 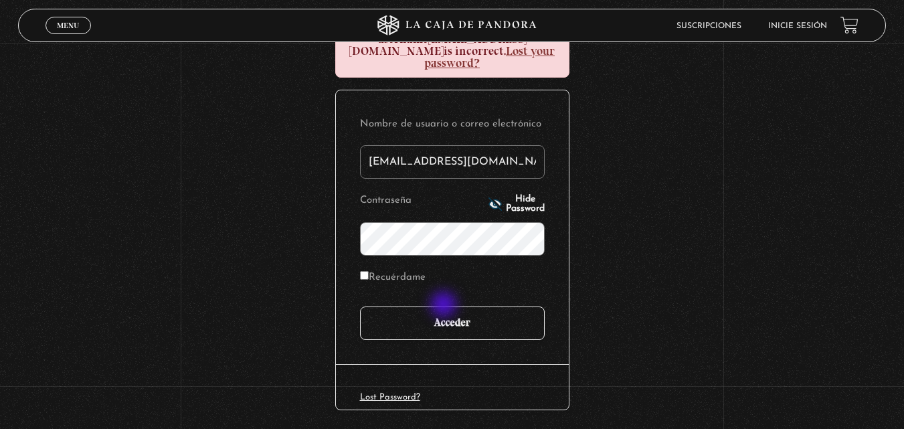 I want to click on label: Recuérdame, so click(x=393, y=278).